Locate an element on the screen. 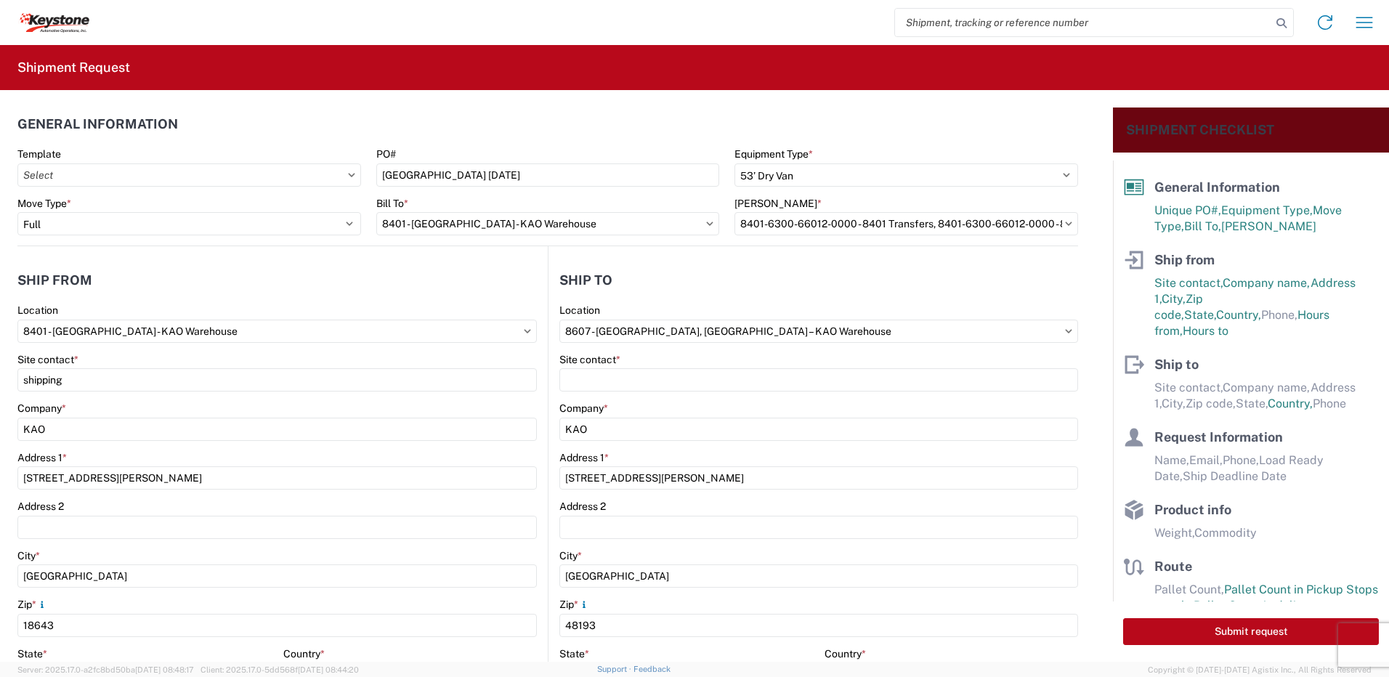  h2: Ship to is located at coordinates (586, 280).